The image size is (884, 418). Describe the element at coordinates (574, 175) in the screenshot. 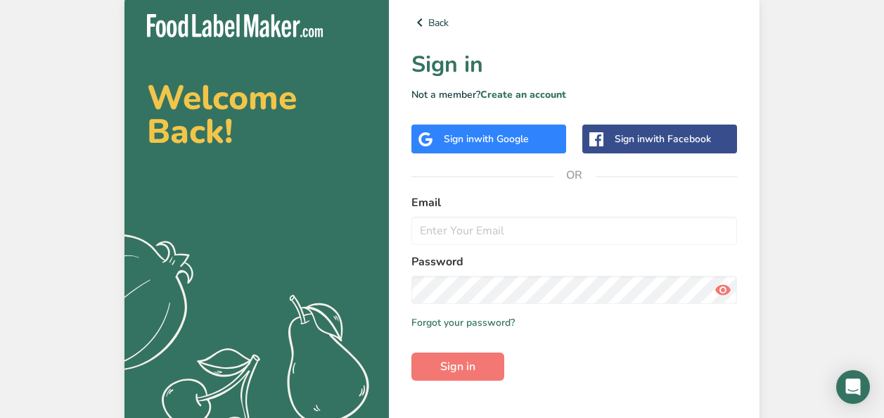

I see `span: OR` at that location.